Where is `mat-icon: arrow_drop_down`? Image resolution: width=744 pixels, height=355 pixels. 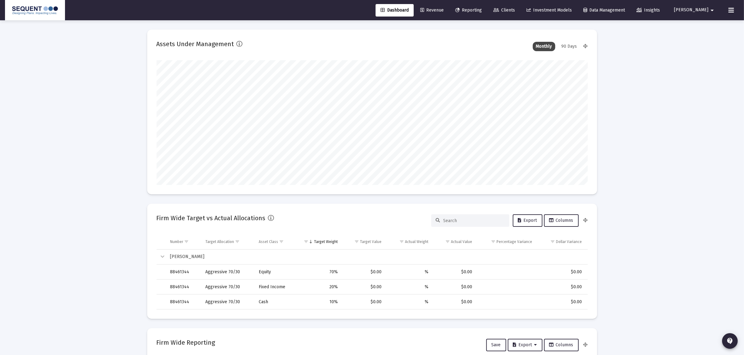
mat-icon: arrow_drop_down is located at coordinates (712, 10).